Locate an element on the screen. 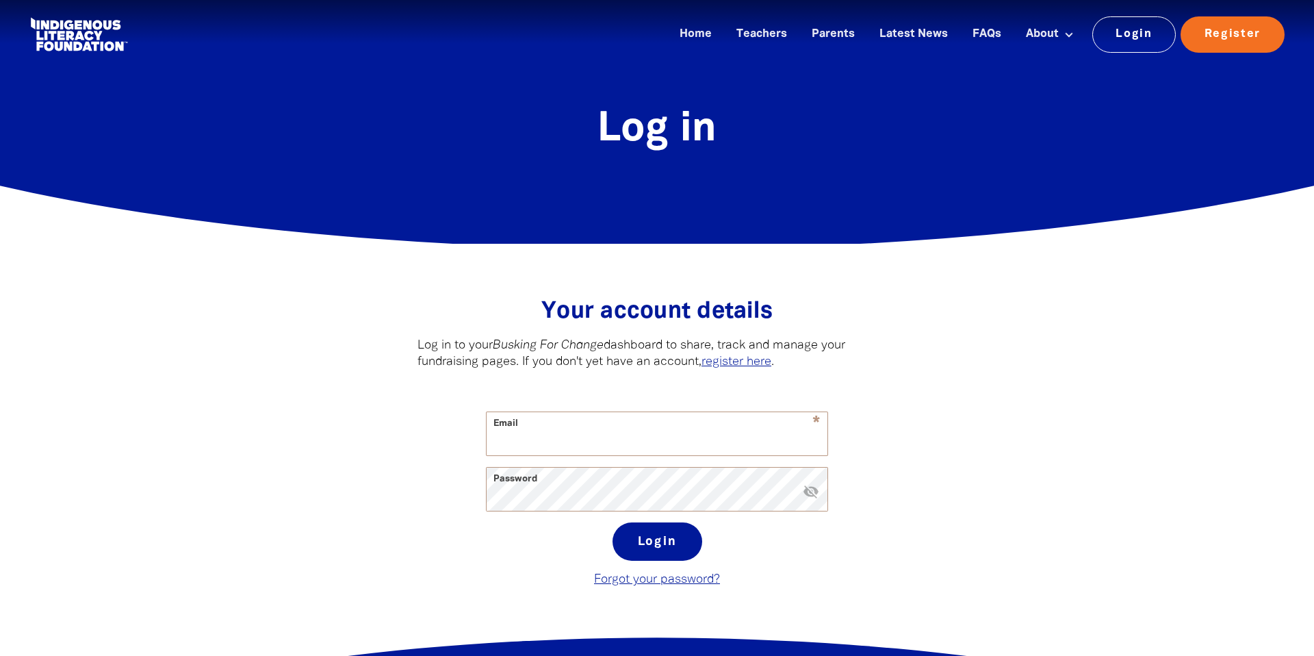  a: Forgot your password? is located at coordinates (657, 579).